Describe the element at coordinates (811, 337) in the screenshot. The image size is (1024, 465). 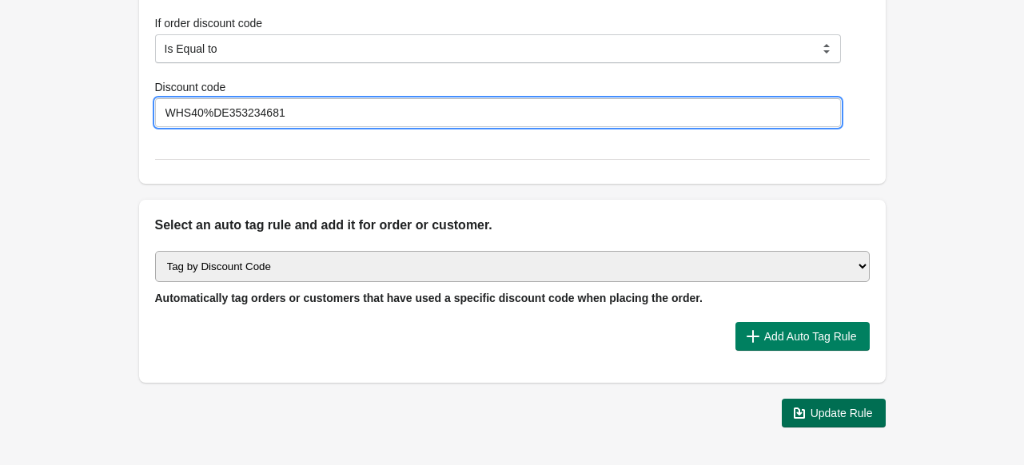
I see `span: Add Auto Tag Rule` at that location.